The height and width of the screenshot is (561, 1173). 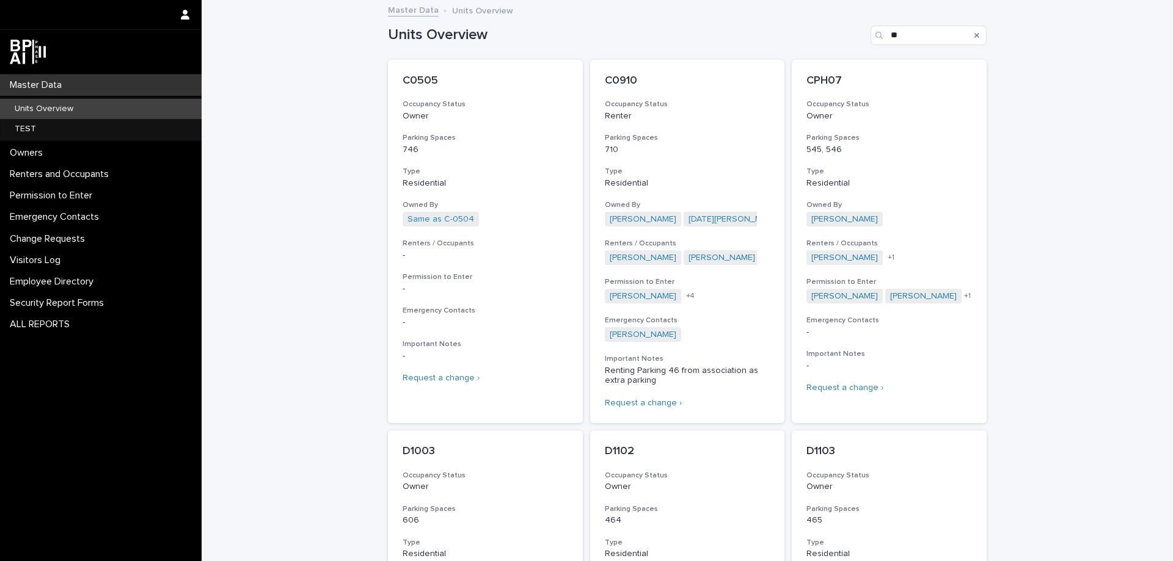 What do you see at coordinates (49, 239) in the screenshot?
I see `p: Change Requests` at bounding box center [49, 239].